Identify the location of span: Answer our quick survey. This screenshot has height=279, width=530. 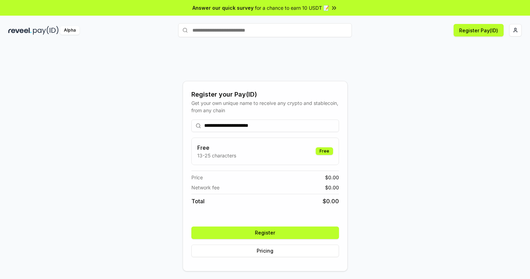
(223, 8).